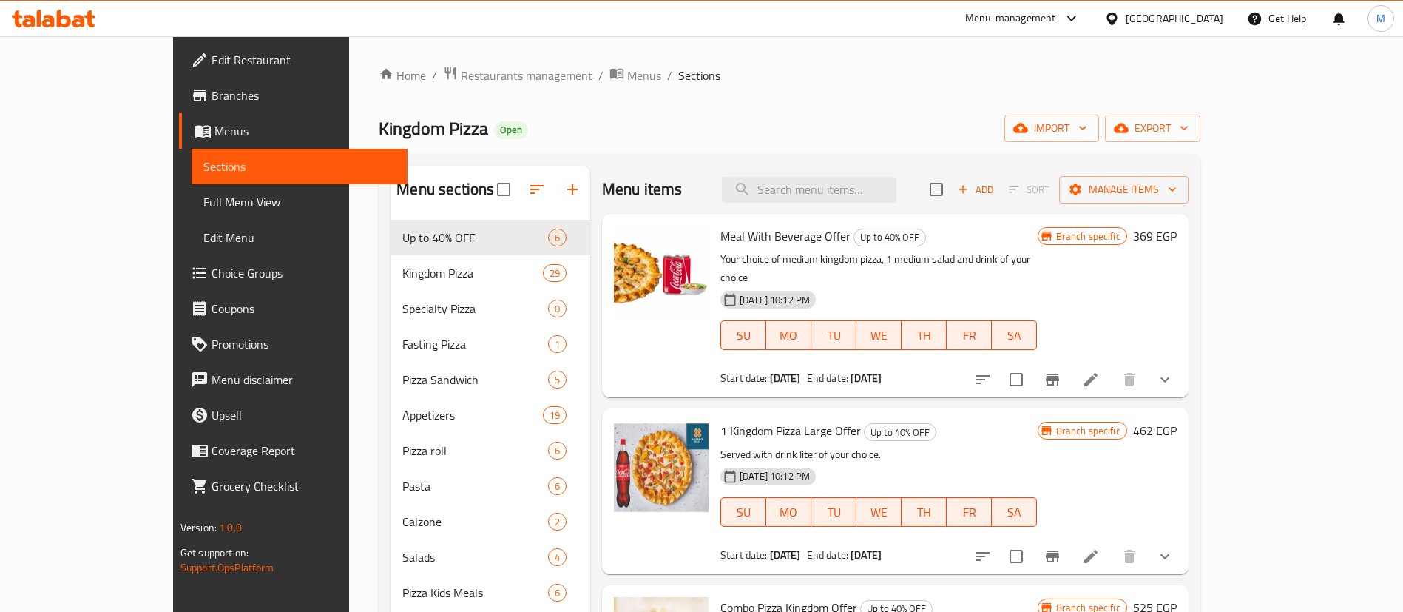 The image size is (1403, 612). Describe the element at coordinates (642, 189) in the screenshot. I see `h2: Menu items` at that location.